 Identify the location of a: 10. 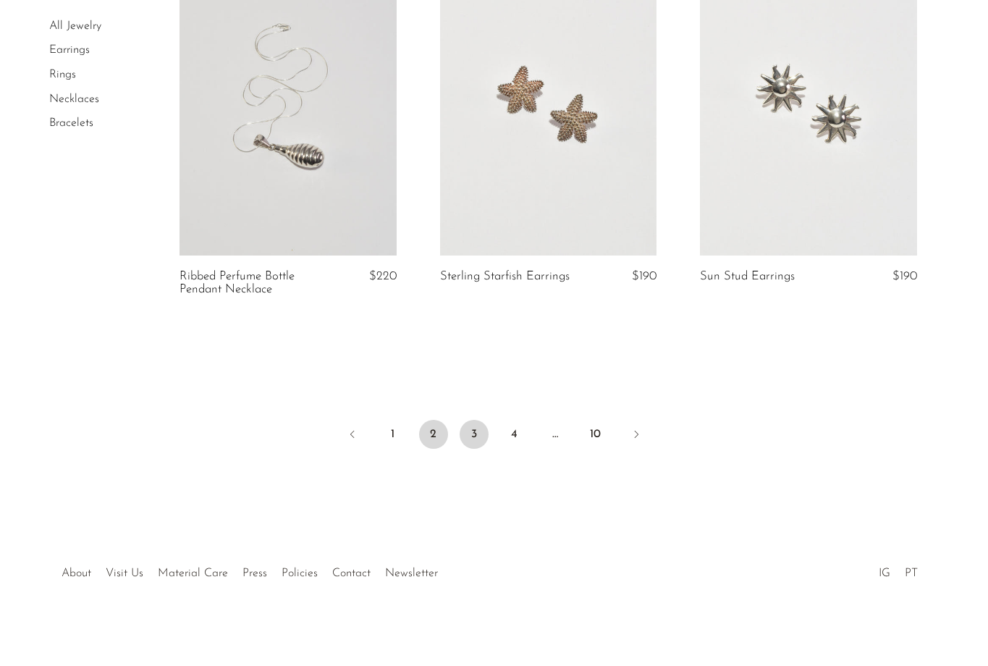
(595, 434).